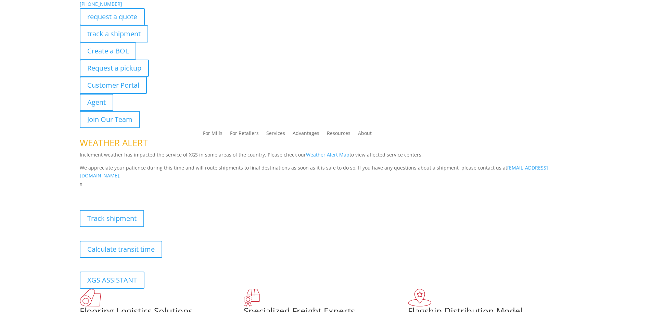 The width and height of the screenshot is (652, 312). What do you see at coordinates (96, 102) in the screenshot?
I see `a: Agent` at bounding box center [96, 102].